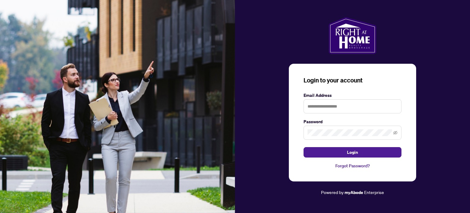  I want to click on span: Enterprise, so click(374, 192).